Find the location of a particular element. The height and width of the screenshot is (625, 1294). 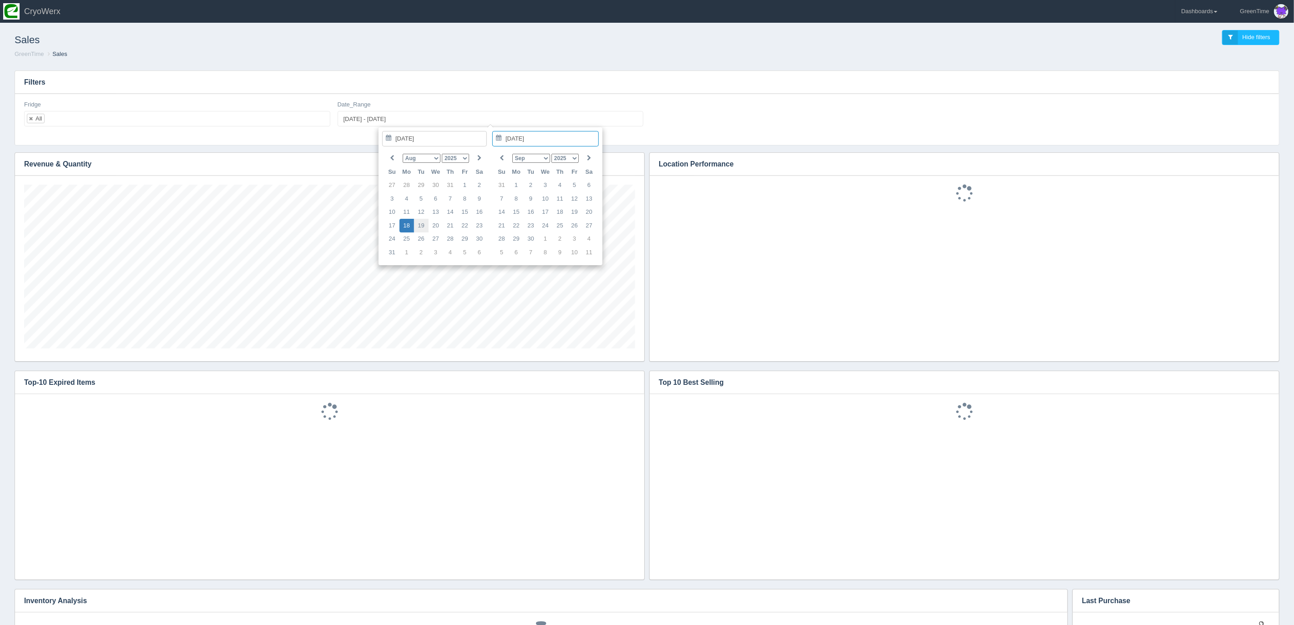

h1: Sales is located at coordinates (331, 40).